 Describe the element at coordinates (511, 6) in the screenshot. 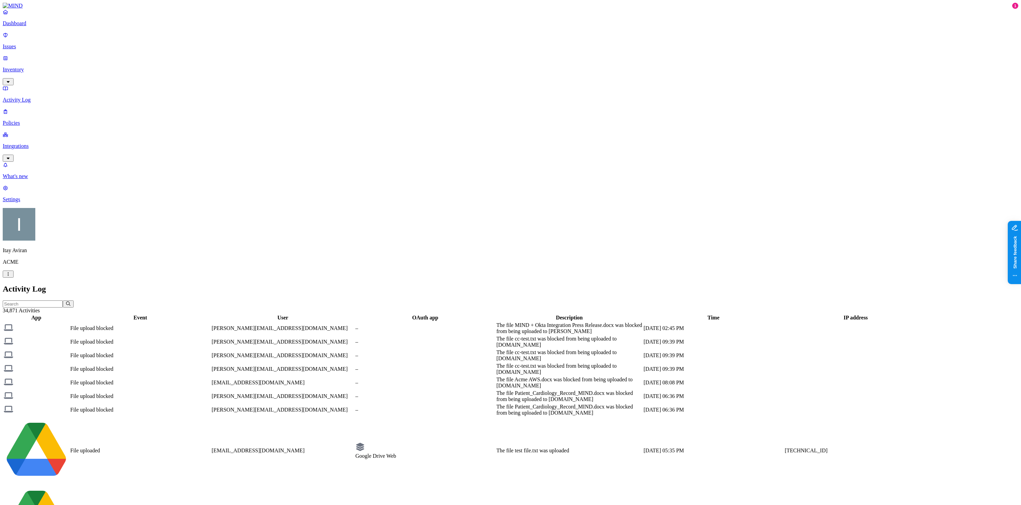

I see `a: MIND` at that location.